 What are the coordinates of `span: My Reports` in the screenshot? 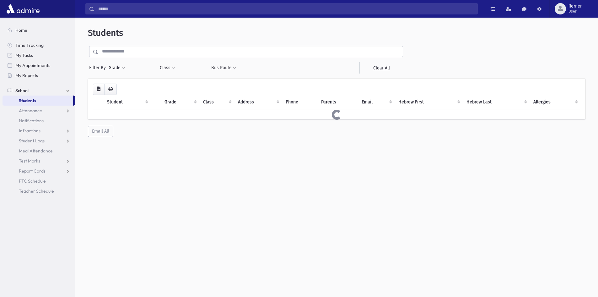 It's located at (27, 75).